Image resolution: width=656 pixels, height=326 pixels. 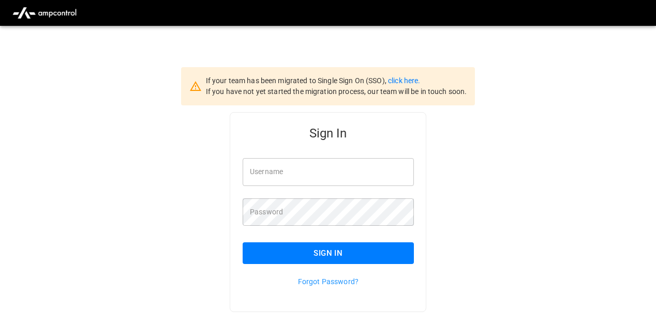 What do you see at coordinates (328, 253) in the screenshot?
I see `button: Sign In` at bounding box center [328, 253].